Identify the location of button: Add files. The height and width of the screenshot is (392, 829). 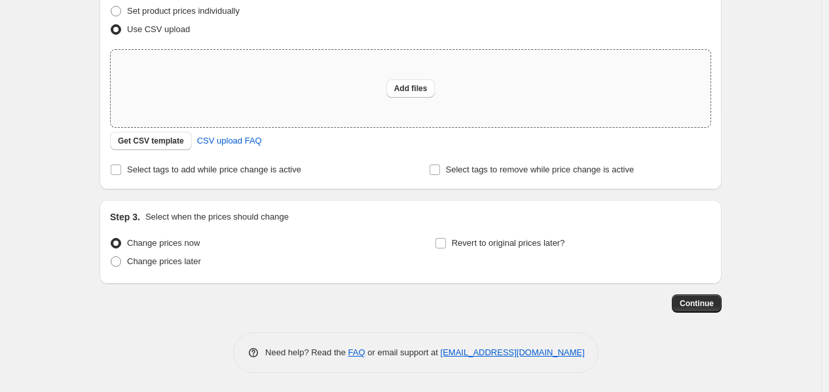
(411, 88).